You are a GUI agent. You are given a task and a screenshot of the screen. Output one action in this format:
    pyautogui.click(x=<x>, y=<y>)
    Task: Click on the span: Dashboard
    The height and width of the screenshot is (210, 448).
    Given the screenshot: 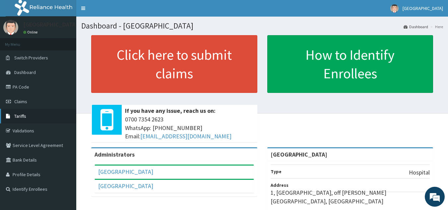 What is the action you would take?
    pyautogui.click(x=25, y=72)
    